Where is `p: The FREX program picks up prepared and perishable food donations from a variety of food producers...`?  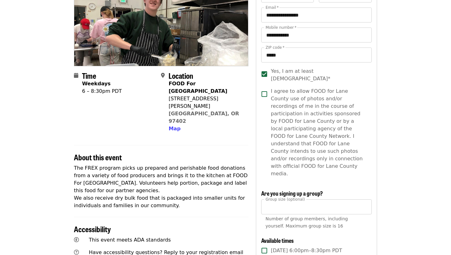 p: The FREX program picks up prepared and perishable food donations from a variety of food producers... is located at coordinates (161, 187).